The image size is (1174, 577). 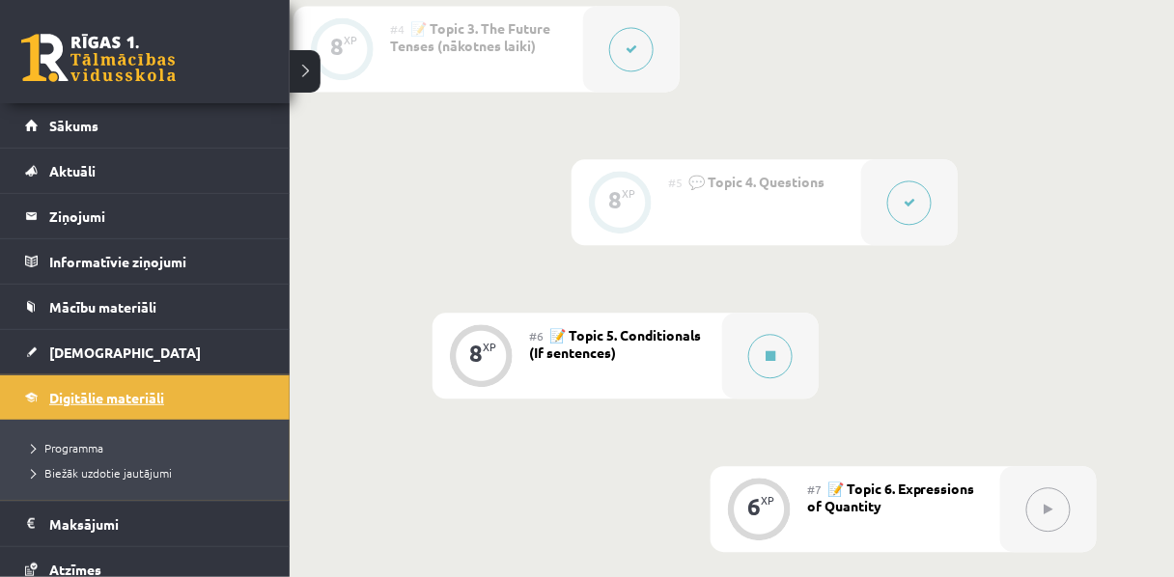 What do you see at coordinates (675, 182) in the screenshot?
I see `span: #5` at bounding box center [675, 182].